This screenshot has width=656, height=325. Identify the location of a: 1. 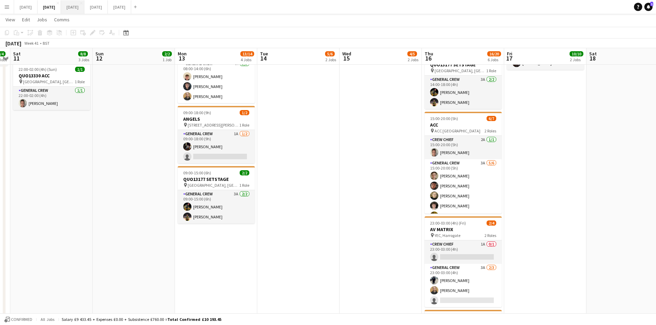
(648, 7).